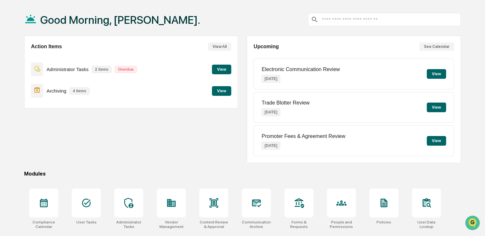 This screenshot has width=485, height=236. What do you see at coordinates (436, 47) in the screenshot?
I see `a: See Calendar` at bounding box center [436, 47].